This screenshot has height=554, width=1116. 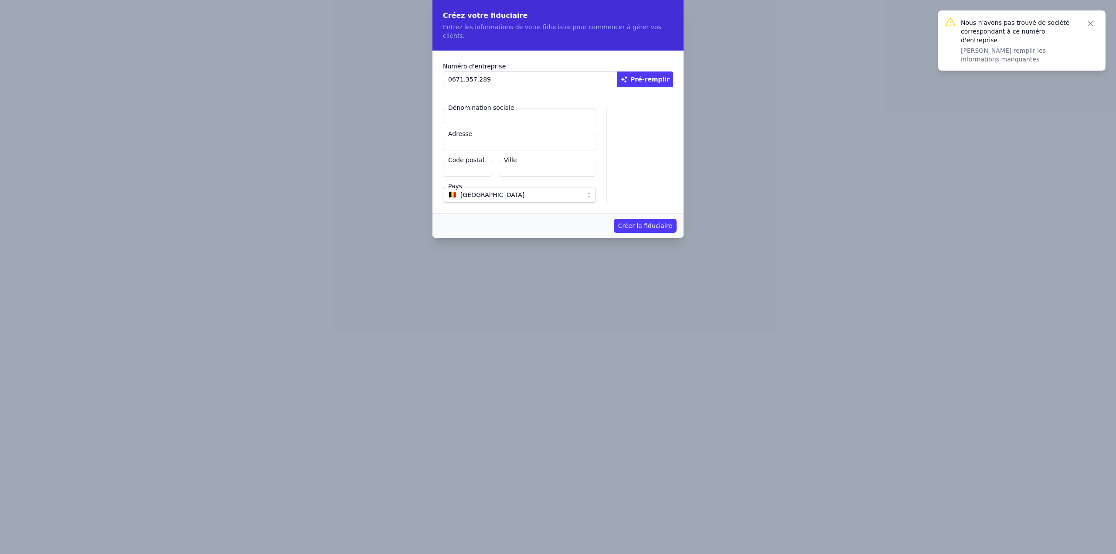 I want to click on button: Pré-remplir, so click(x=645, y=79).